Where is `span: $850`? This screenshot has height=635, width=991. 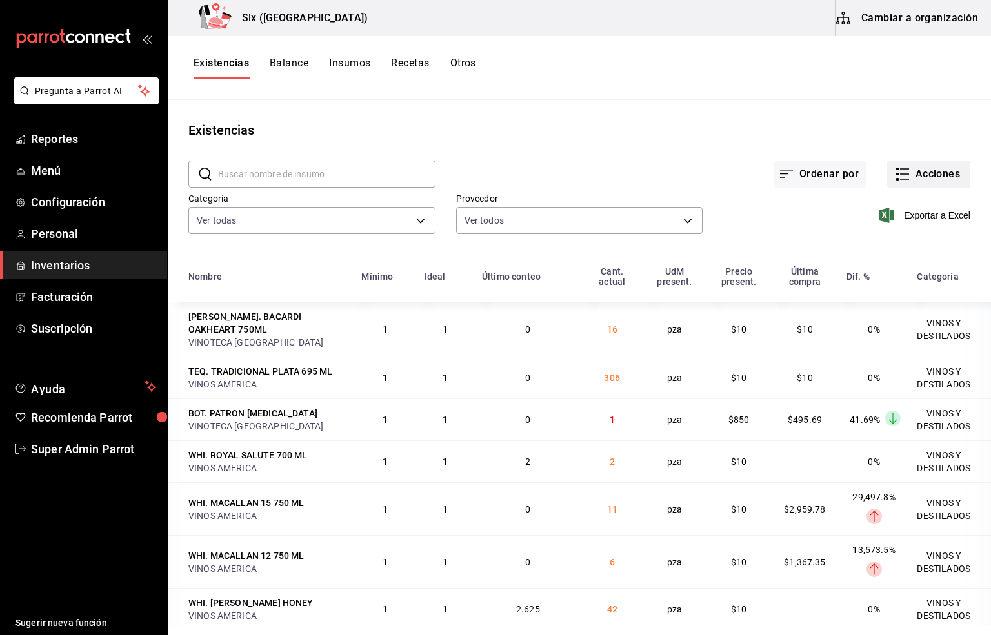 span: $850 is located at coordinates (739, 420).